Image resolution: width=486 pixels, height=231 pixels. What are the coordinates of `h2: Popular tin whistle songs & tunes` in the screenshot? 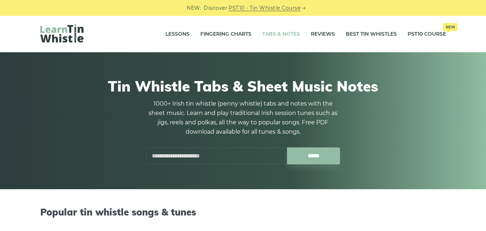 It's located at (243, 212).